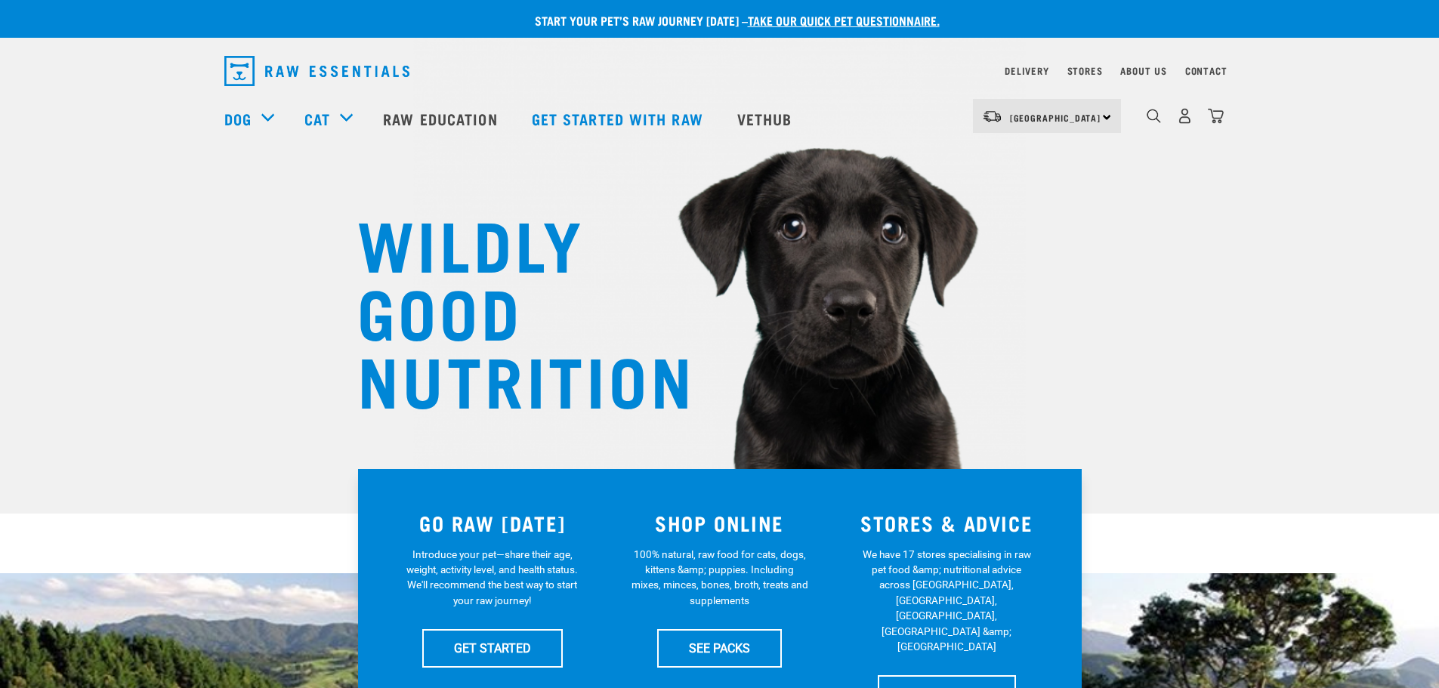  Describe the element at coordinates (1143, 70) in the screenshot. I see `a: About Us` at that location.